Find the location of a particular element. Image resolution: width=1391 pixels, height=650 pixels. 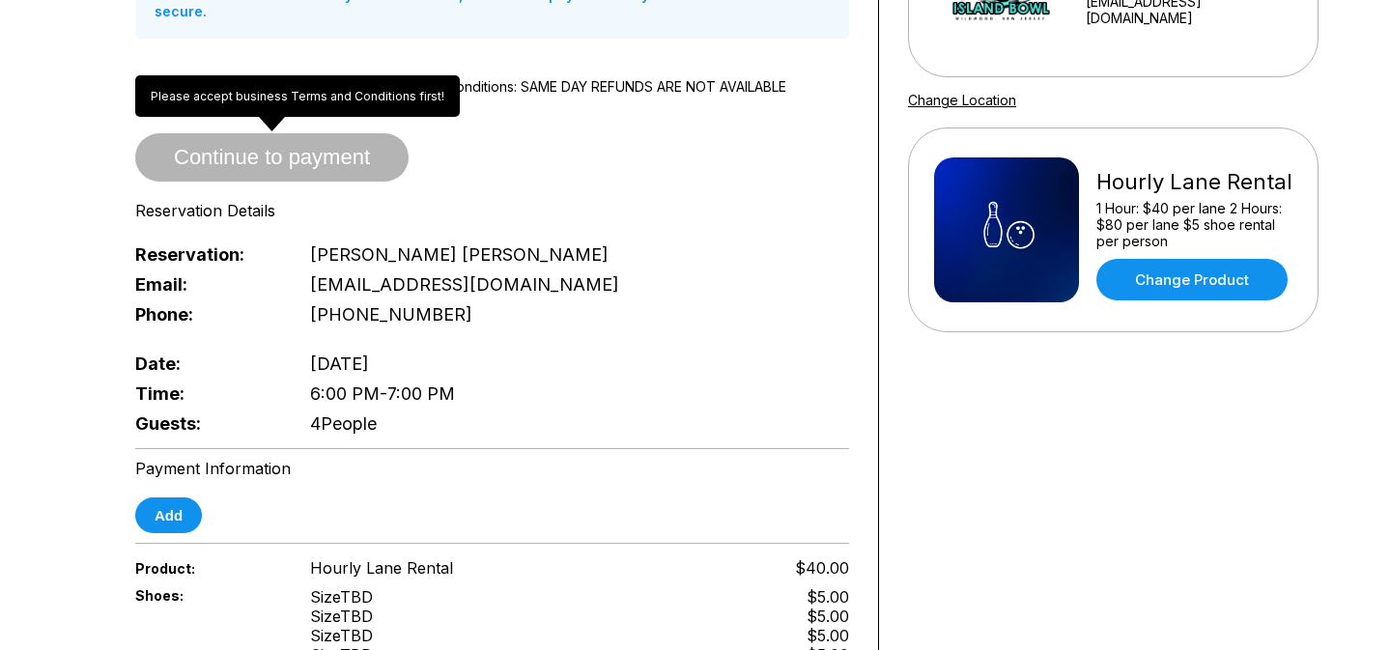

span: Email: is located at coordinates (207, 284).